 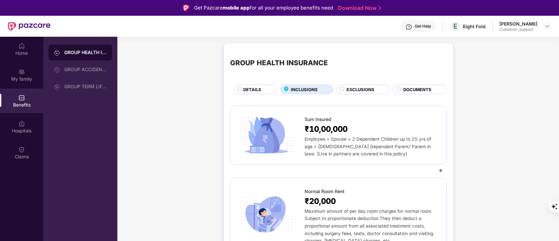 I want to click on img: New Pazcare Logo, so click(x=29, y=26).